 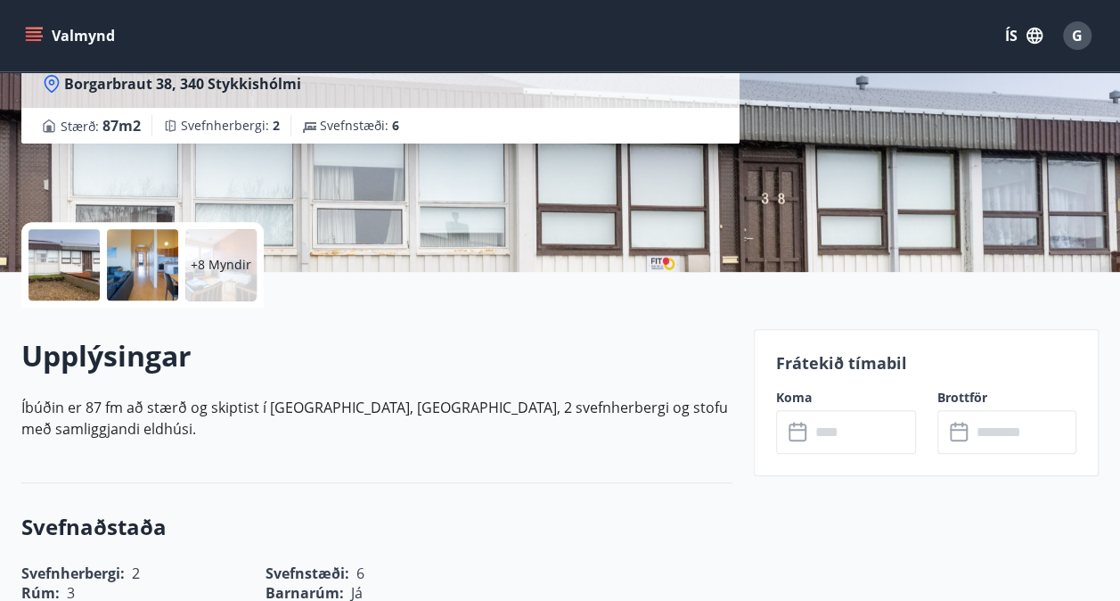 What do you see at coordinates (121, 126) in the screenshot?
I see `span: 87 m2` at bounding box center [121, 126].